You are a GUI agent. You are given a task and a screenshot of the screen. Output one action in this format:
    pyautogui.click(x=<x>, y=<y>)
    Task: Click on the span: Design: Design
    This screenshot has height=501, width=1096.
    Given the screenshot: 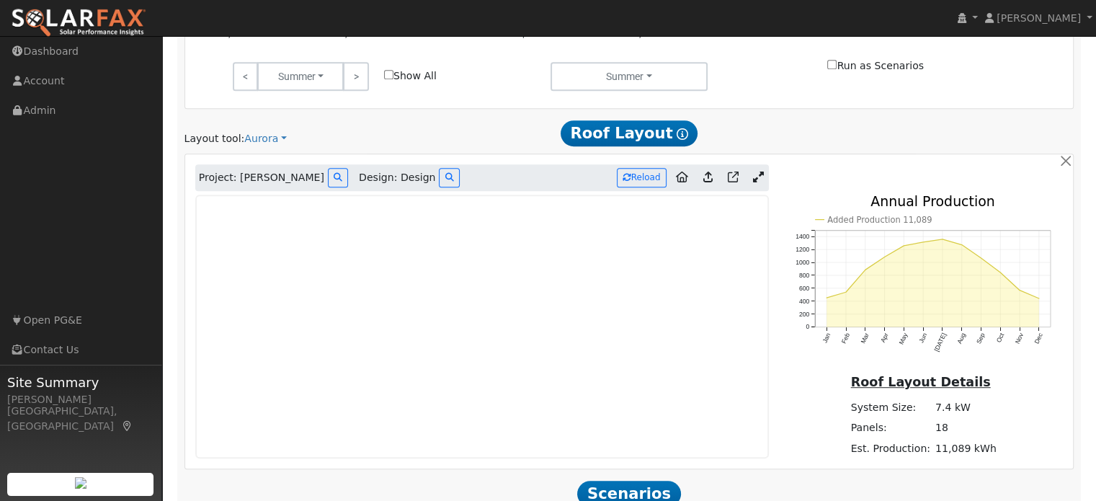 What is the action you would take?
    pyautogui.click(x=397, y=177)
    